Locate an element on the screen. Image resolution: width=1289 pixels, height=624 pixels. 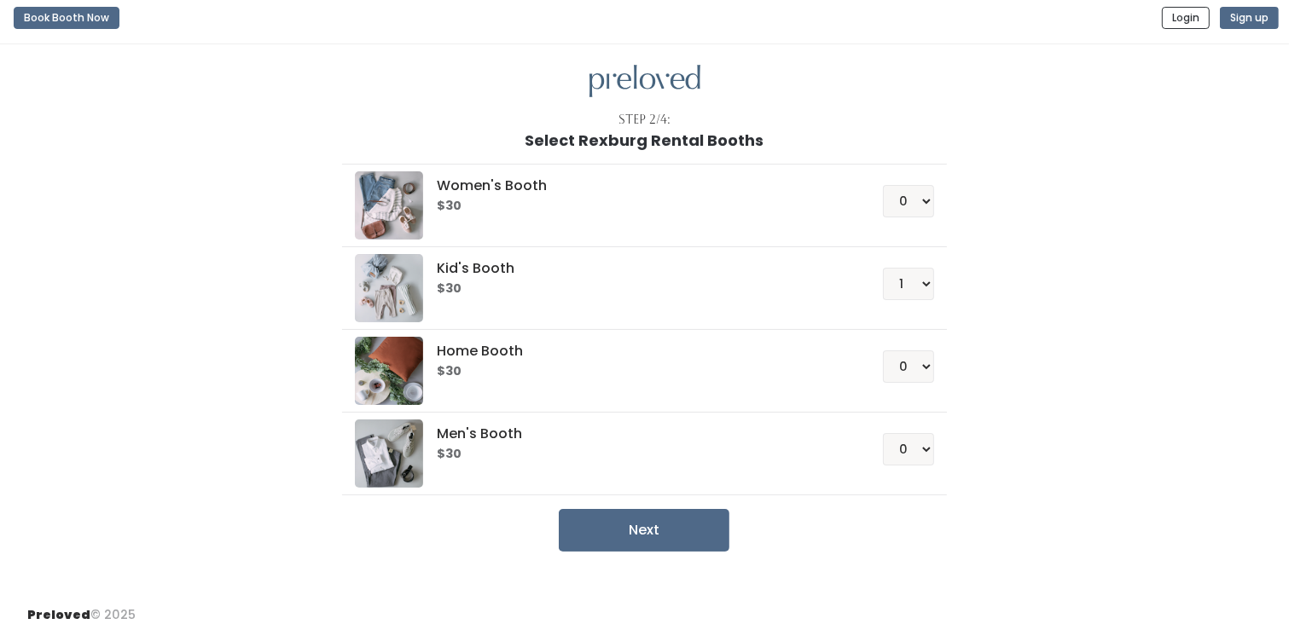
h1: Select Rexburg Rental Booths is located at coordinates (645, 141).